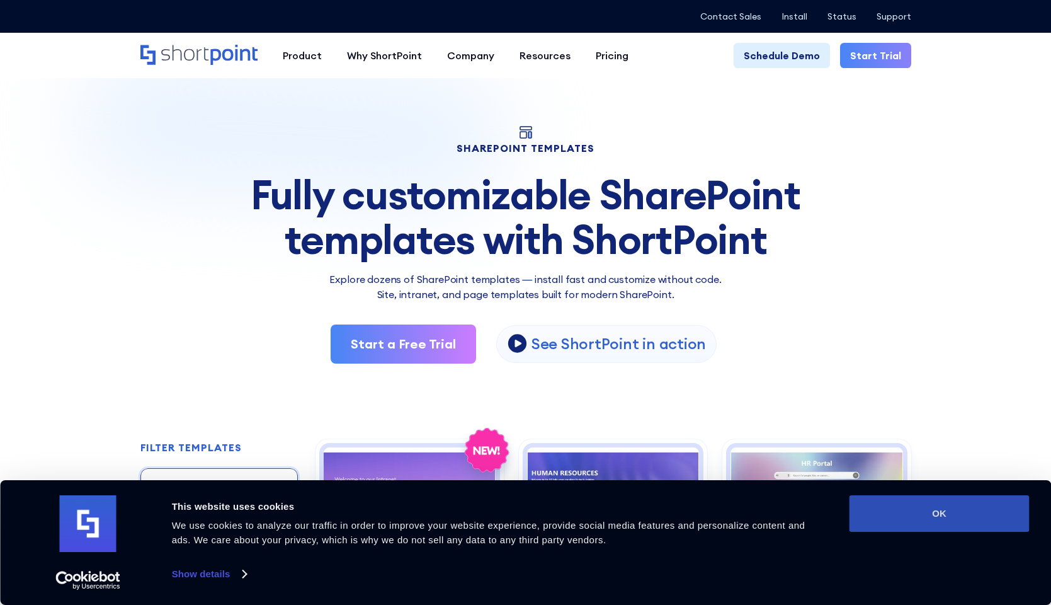 The image size is (1051, 605). I want to click on a: Contact Sales, so click(731, 16).